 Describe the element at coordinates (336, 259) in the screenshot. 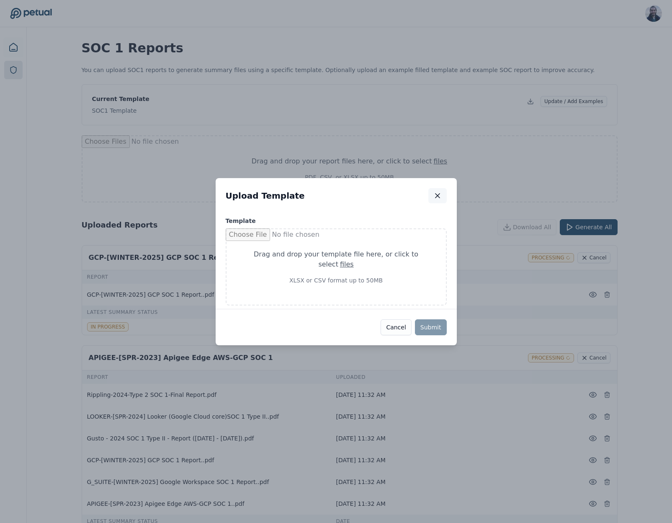

I see `div: Drag and drop your template file here , or click to select` at that location.